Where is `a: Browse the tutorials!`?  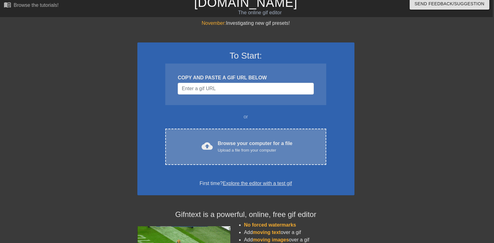 a: Browse the tutorials! is located at coordinates (31, 6).